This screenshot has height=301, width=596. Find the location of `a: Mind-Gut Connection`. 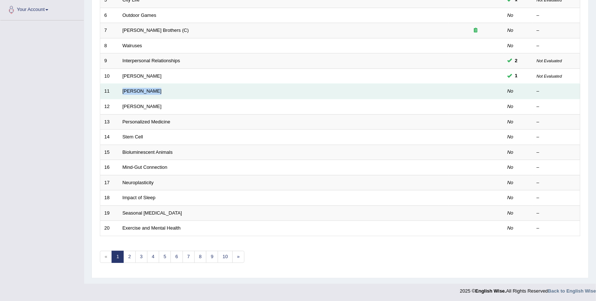

a: Mind-Gut Connection is located at coordinates (145, 167).